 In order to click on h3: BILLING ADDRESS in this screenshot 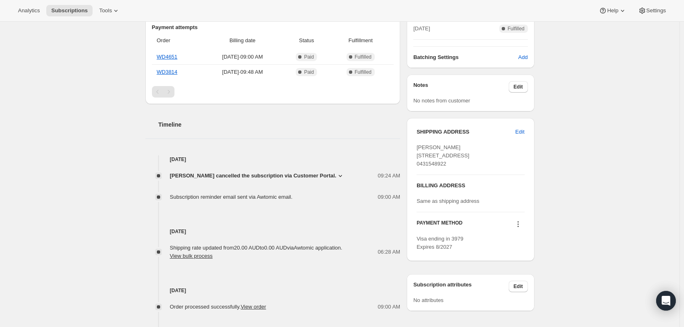, I will do `click(470, 186)`.